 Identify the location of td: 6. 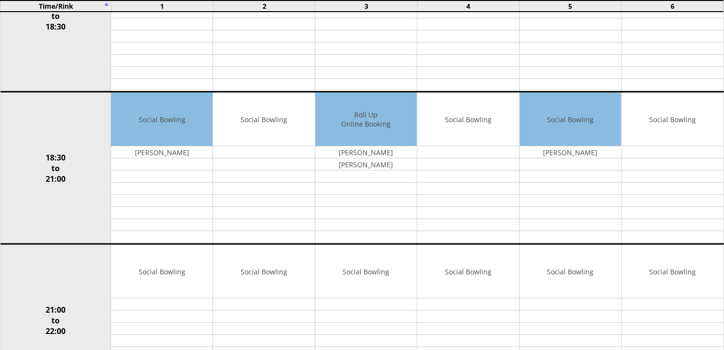
(672, 6).